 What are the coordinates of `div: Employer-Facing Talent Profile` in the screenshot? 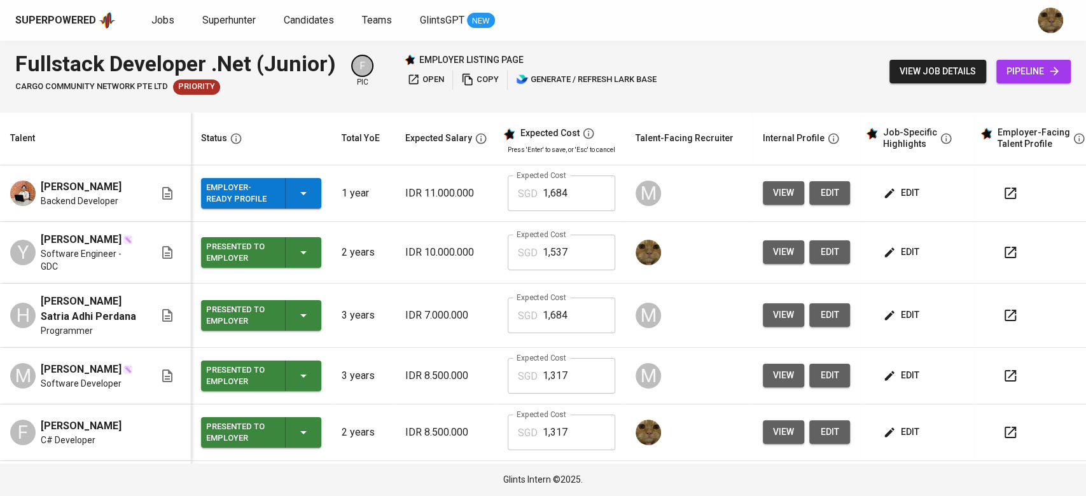 It's located at (1034, 138).